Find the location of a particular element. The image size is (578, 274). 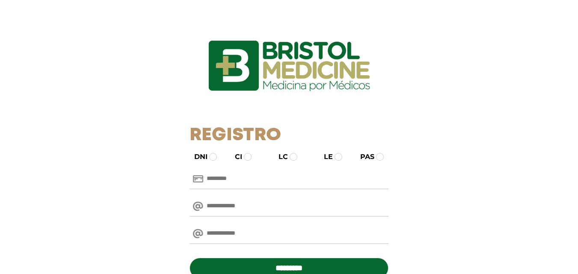

label: LE is located at coordinates (324, 157).